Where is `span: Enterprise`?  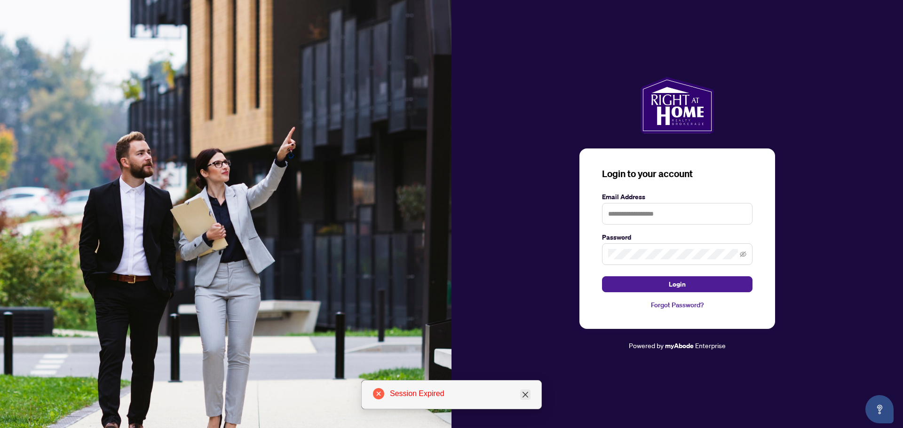 span: Enterprise is located at coordinates (710, 346).